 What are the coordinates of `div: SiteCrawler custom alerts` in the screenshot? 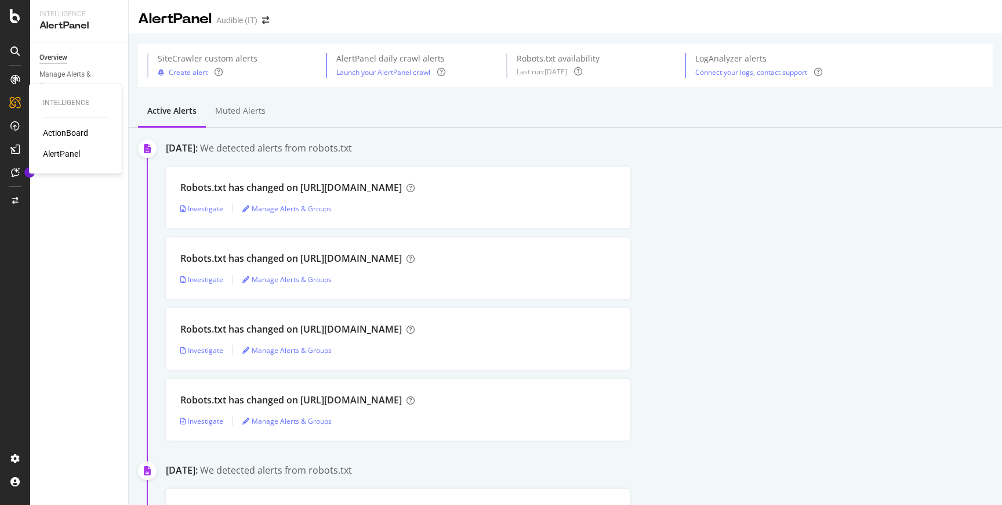 It's located at (208, 59).